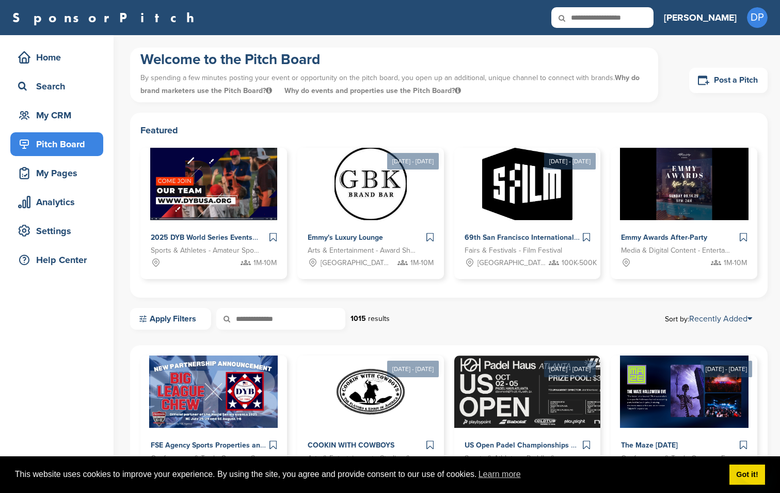 Image resolution: width=780 pixels, height=493 pixels. What do you see at coordinates (579, 263) in the screenshot?
I see `span: 100K-500K` at bounding box center [579, 263].